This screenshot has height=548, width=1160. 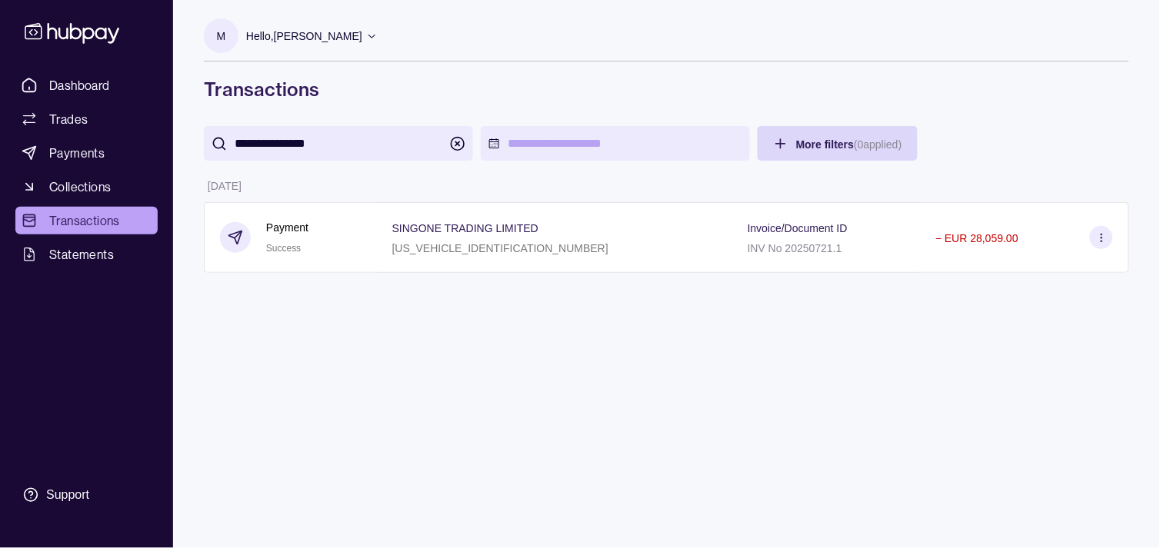 I want to click on a: Payments, so click(x=86, y=153).